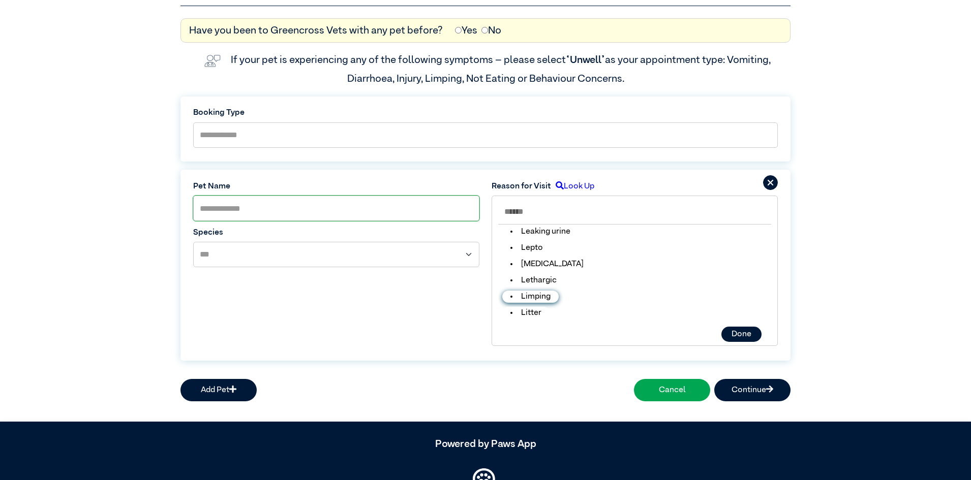 The height and width of the screenshot is (480, 971). I want to click on input: Yes, so click(458, 30).